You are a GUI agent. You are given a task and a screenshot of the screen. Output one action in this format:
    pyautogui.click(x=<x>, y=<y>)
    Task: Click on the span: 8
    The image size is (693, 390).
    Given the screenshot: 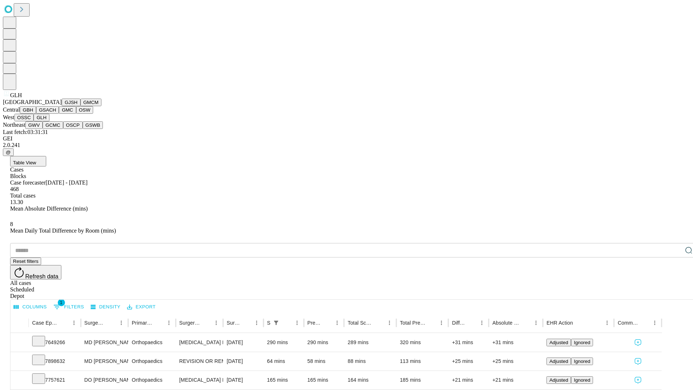 What is the action you would take?
    pyautogui.click(x=12, y=224)
    